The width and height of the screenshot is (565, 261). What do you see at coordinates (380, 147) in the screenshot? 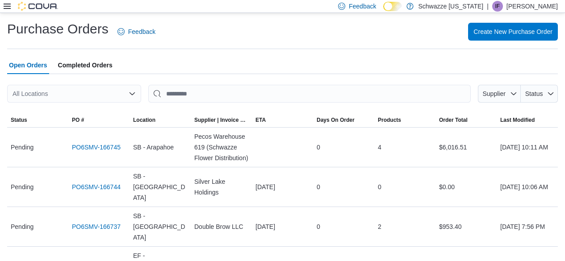
I see `span: 4` at bounding box center [380, 147].